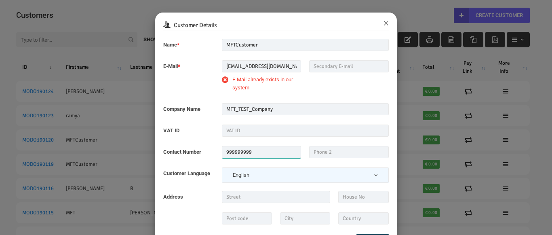 Image resolution: width=552 pixels, height=235 pixels. What do you see at coordinates (363, 218) in the screenshot?
I see `input: Country` at bounding box center [363, 218].